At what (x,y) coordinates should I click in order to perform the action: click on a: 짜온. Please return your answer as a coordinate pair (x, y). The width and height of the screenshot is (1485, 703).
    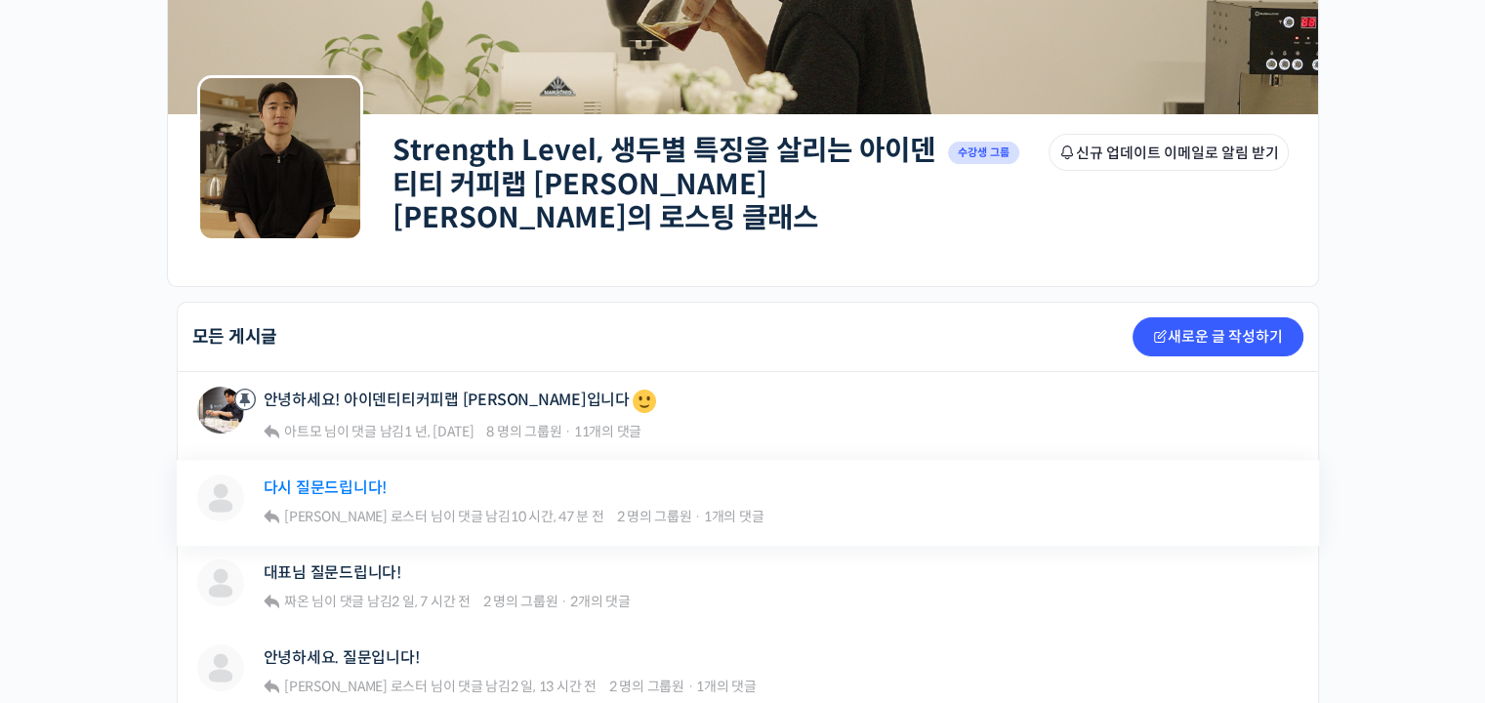
    Looking at the image, I should click on (295, 601).